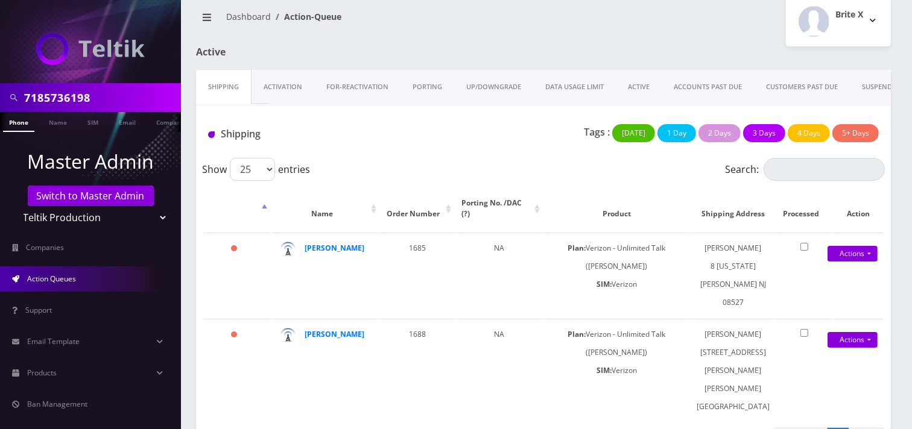  What do you see at coordinates (858, 209) in the screenshot?
I see `th: Action` at bounding box center [858, 209].